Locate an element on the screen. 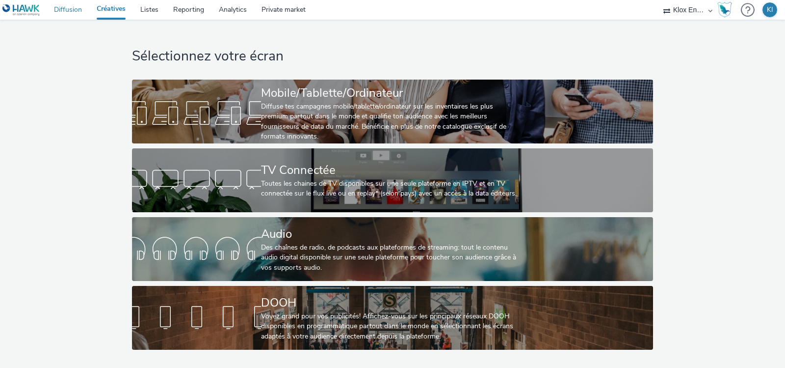 The height and width of the screenshot is (368, 785). div: Audio is located at coordinates (390, 234).